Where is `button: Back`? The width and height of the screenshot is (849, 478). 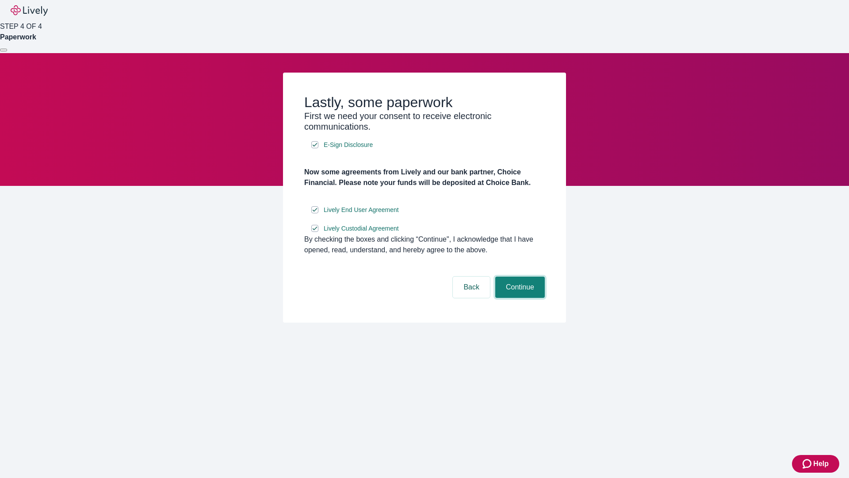 button: Back is located at coordinates (471, 287).